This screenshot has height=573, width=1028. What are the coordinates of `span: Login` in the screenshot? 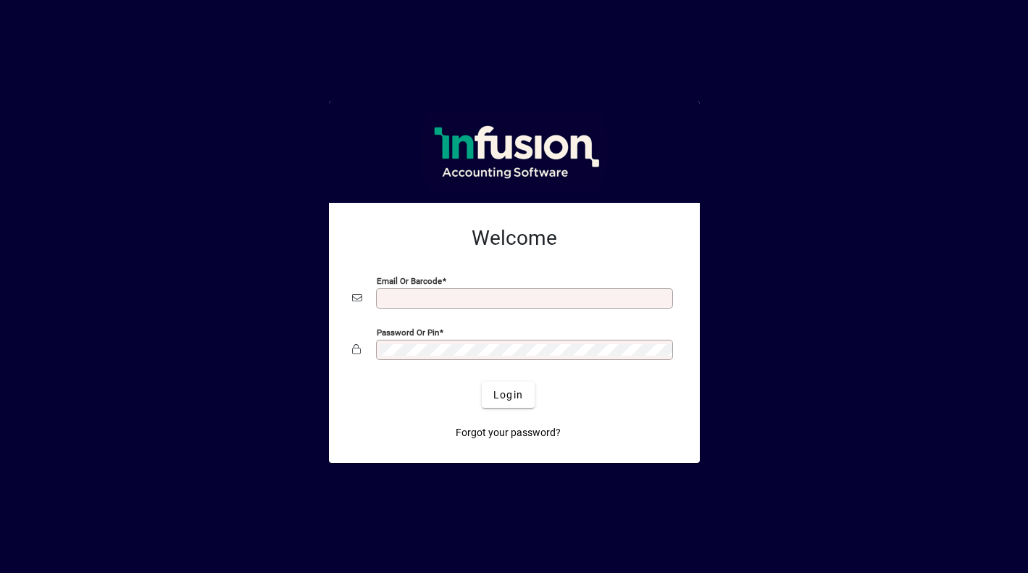 It's located at (508, 395).